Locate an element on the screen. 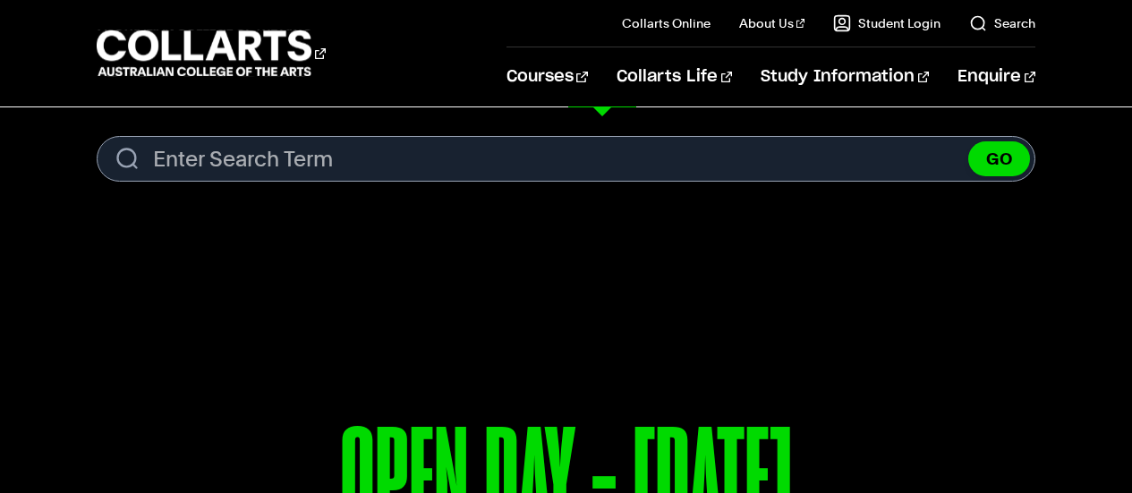  form: Search is located at coordinates (567, 158).